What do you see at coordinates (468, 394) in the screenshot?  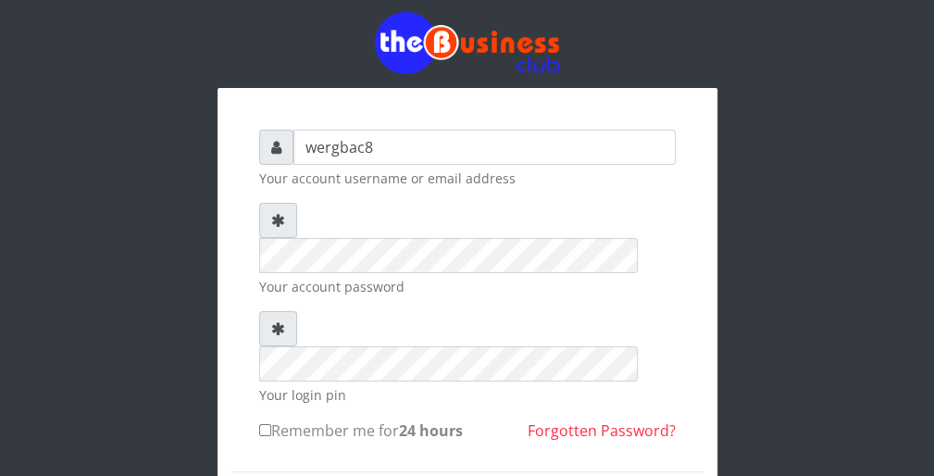 I see `small: Your login pin` at bounding box center [468, 394].